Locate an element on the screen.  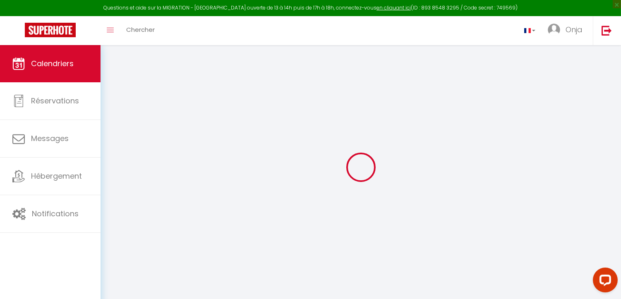
a: ... Onja is located at coordinates (567, 31).